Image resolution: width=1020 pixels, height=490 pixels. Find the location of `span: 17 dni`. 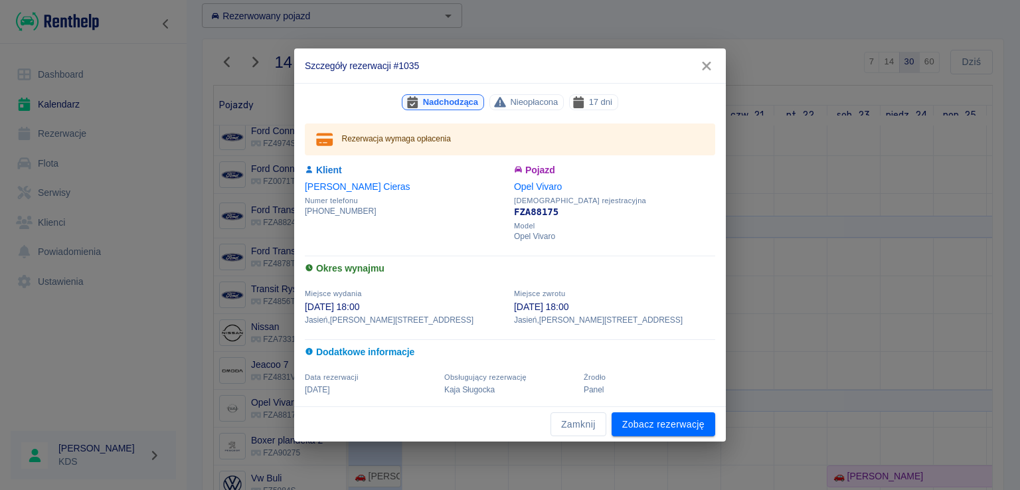

span: 17 dni is located at coordinates (601, 102).